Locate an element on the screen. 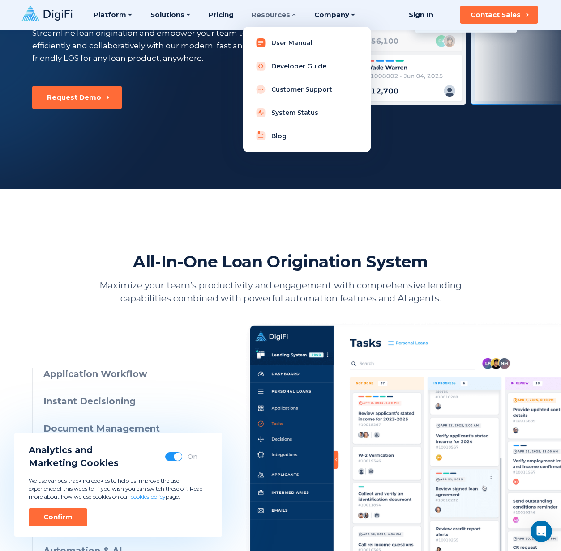  h2: All-In-One Loan Origination System is located at coordinates (280, 262).